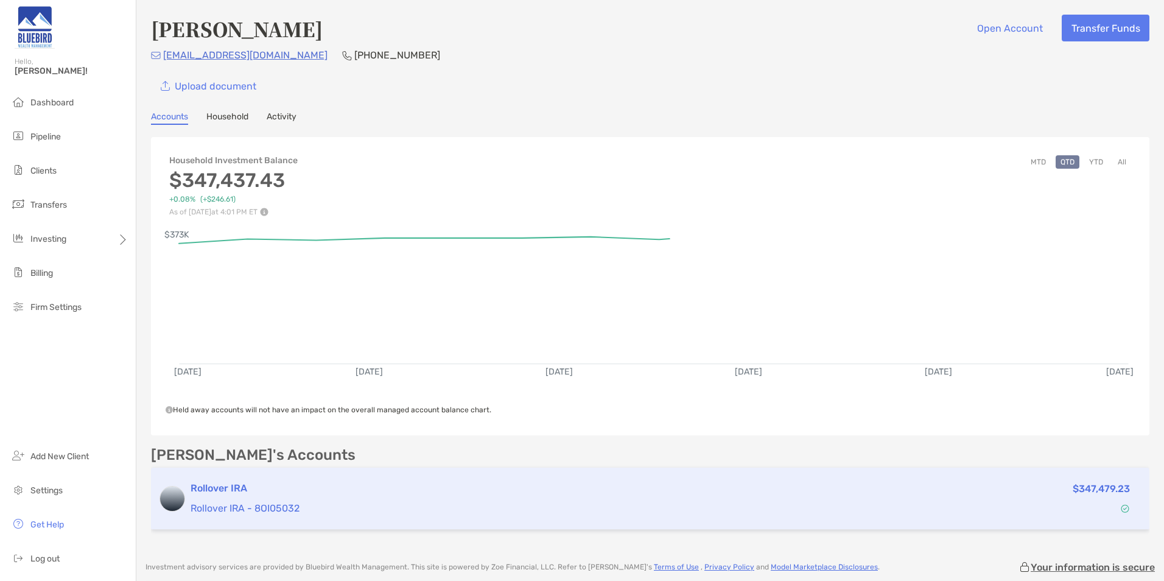 The height and width of the screenshot is (581, 1164). Describe the element at coordinates (729, 567) in the screenshot. I see `a: Privacy Policy` at that location.